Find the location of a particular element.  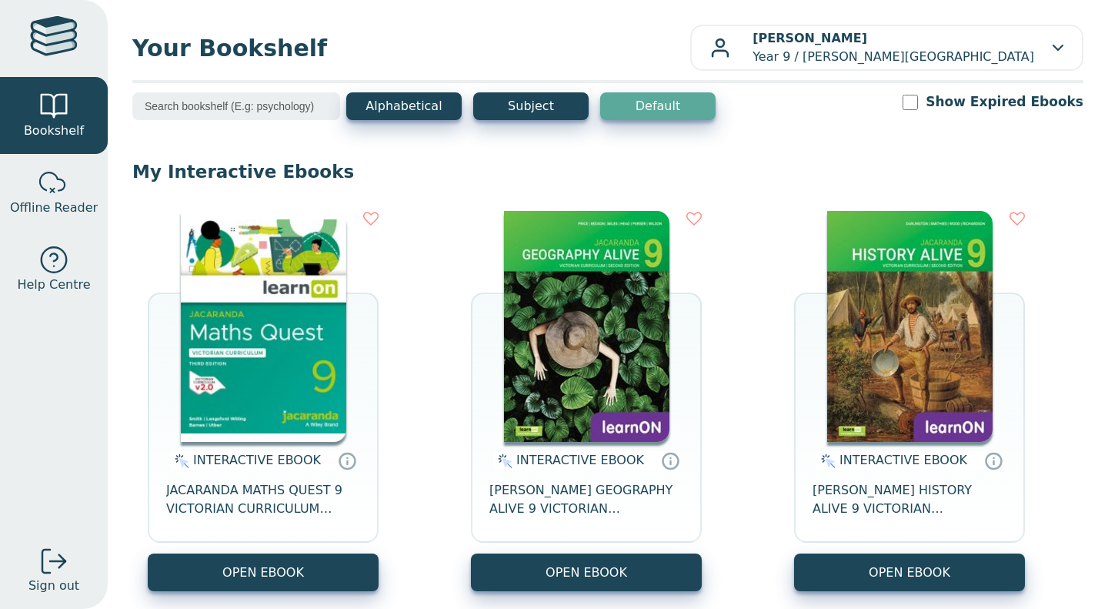

span: Your Bookshelf is located at coordinates (411, 48).